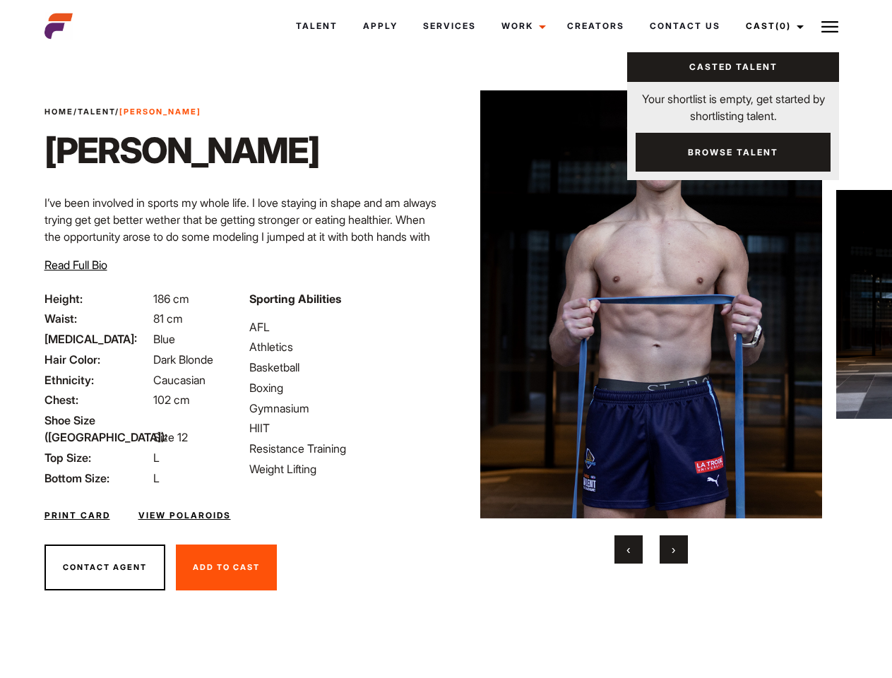 The height and width of the screenshot is (678, 892). I want to click on span: Add To Cast, so click(226, 567).